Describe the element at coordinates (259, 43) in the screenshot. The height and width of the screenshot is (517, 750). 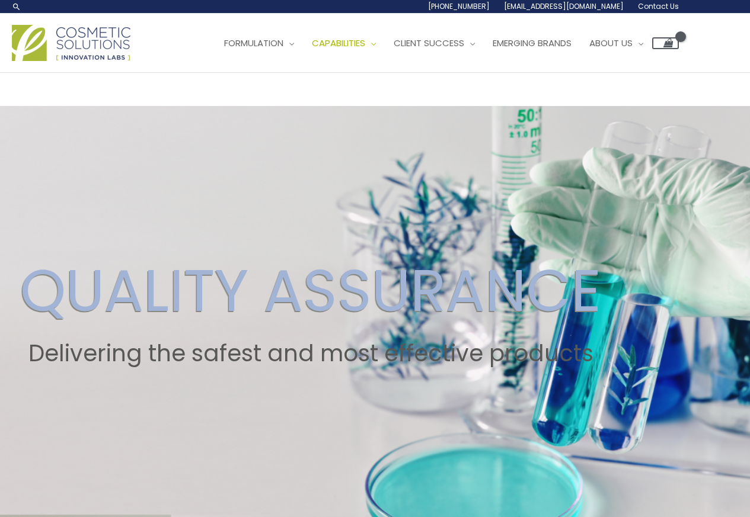
I see `a: Formulation` at that location.